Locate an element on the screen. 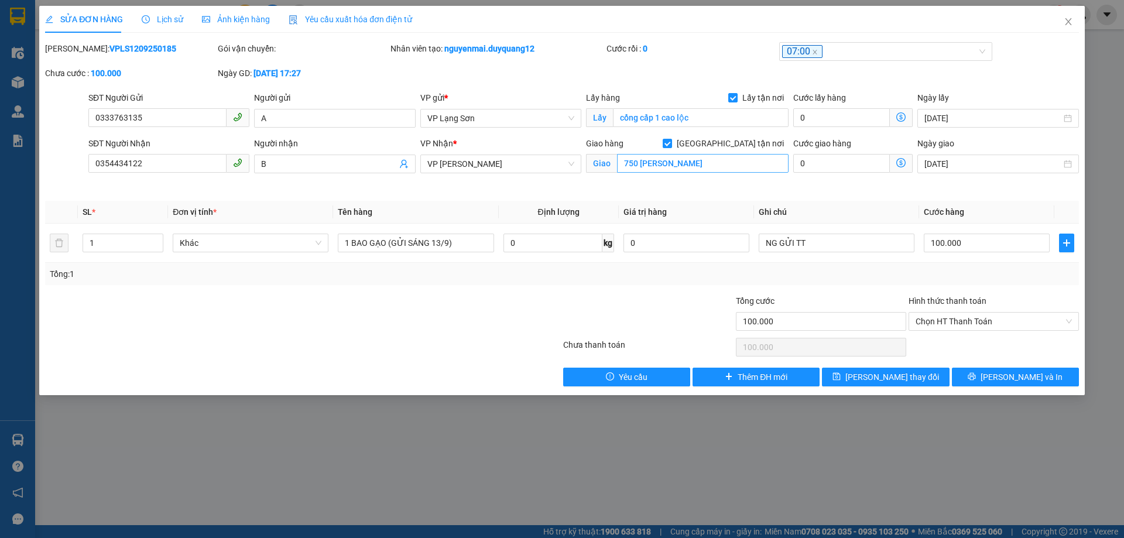  div: Ngày GD: is located at coordinates (303, 73).